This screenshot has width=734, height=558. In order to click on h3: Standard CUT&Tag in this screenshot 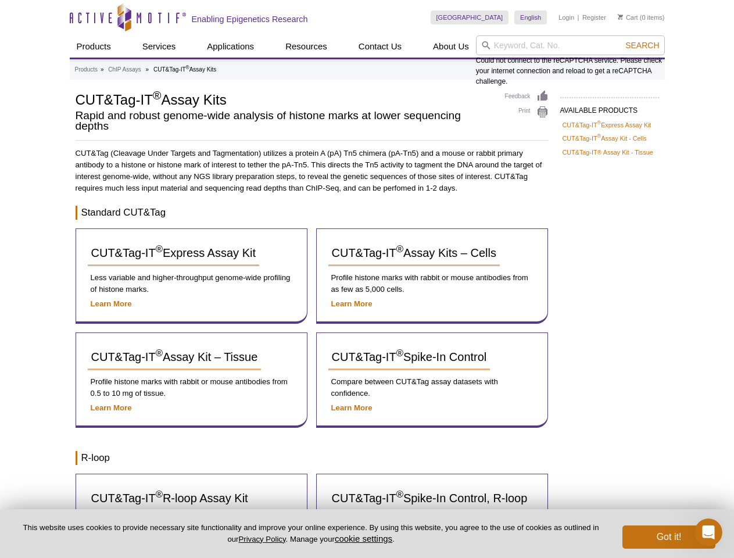, I will do `click(312, 213)`.